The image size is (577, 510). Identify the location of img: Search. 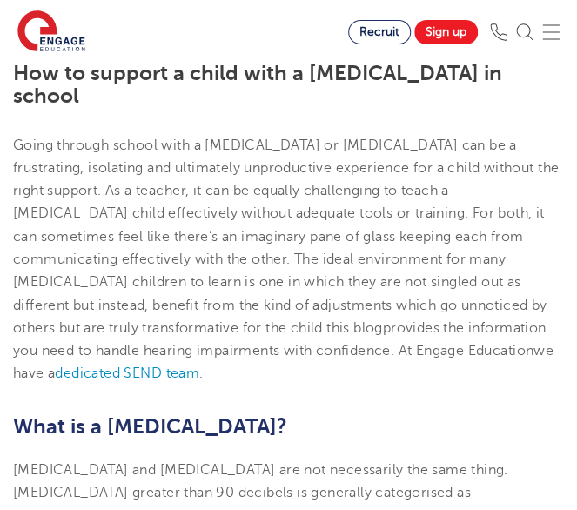
(525, 32).